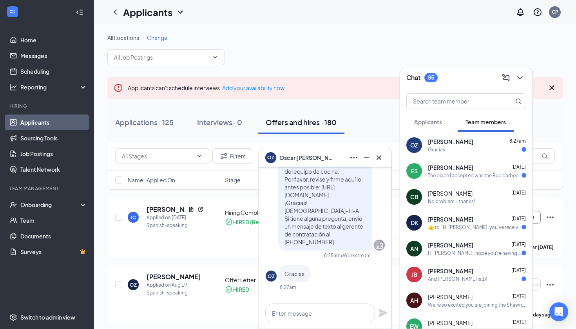 Image resolution: width=576 pixels, height=329 pixels. I want to click on div: The place I accepted was the Rub barbecue and they pay $16 per hour plus a tip pool., so click(474, 175).